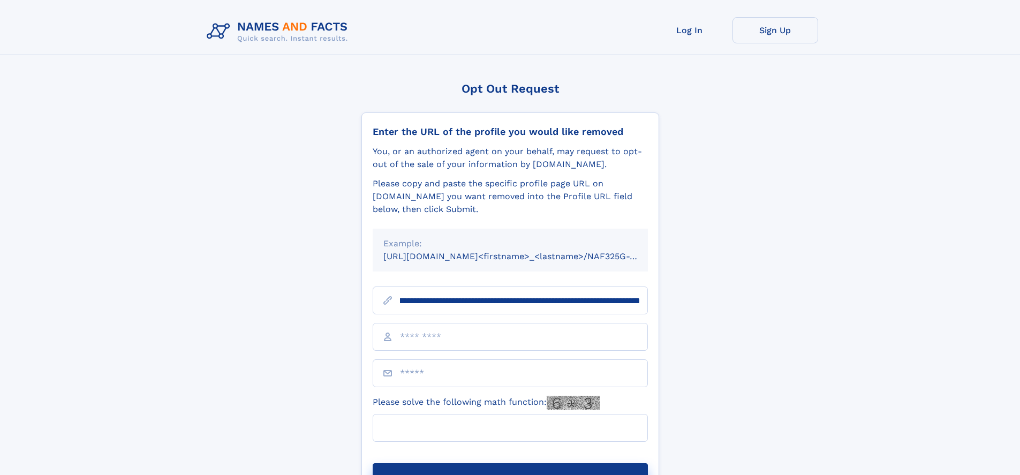 This screenshot has height=475, width=1020. Describe the element at coordinates (280, 32) in the screenshot. I see `img: Logo Names and Facts` at that location.